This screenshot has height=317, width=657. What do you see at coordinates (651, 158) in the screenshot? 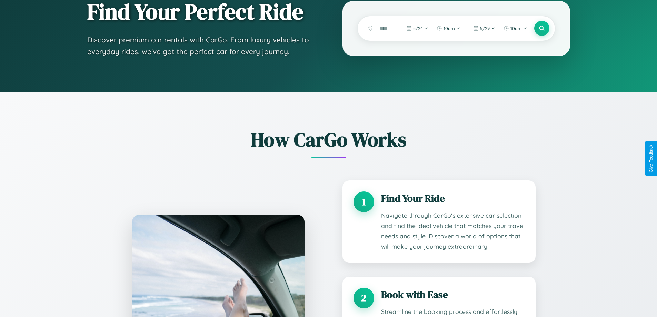
I see `div: Give Feedback` at bounding box center [651, 158].